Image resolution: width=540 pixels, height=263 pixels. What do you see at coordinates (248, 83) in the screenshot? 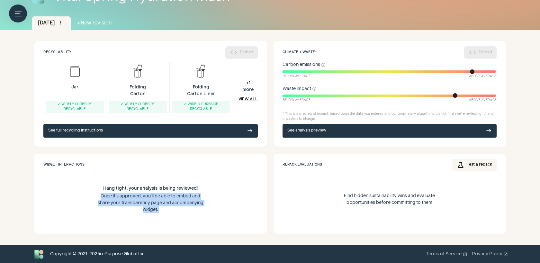
I see `span: + 1` at bounding box center [248, 83].